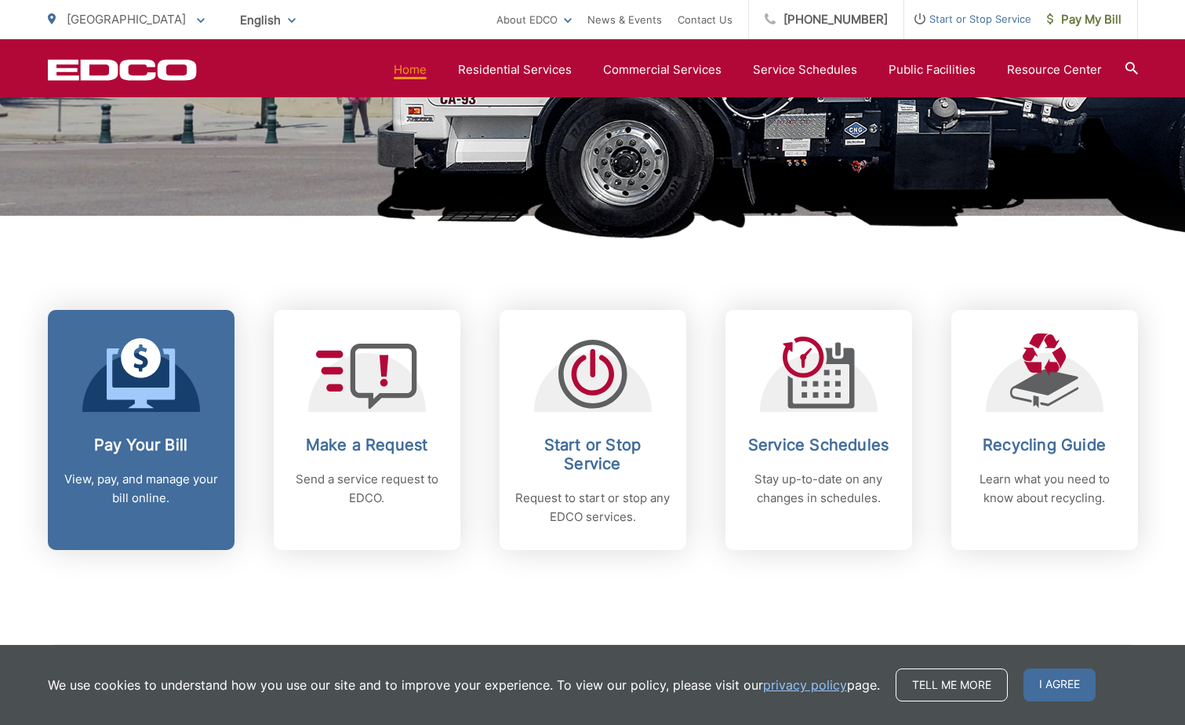 The width and height of the screenshot is (1185, 725). I want to click on a: Contact Us, so click(705, 20).